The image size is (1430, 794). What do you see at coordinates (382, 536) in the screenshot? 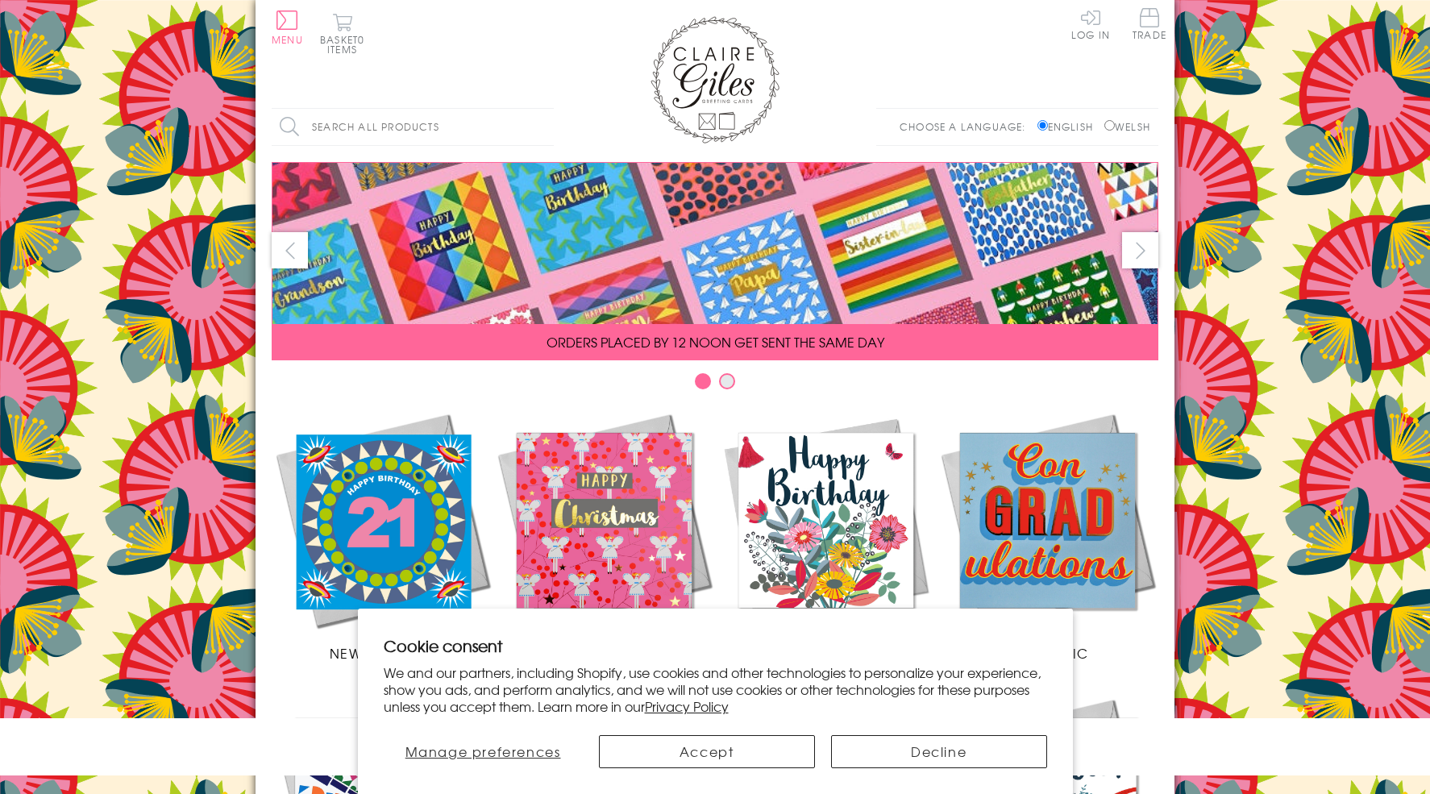
I see `a: New Releases` at bounding box center [382, 536].